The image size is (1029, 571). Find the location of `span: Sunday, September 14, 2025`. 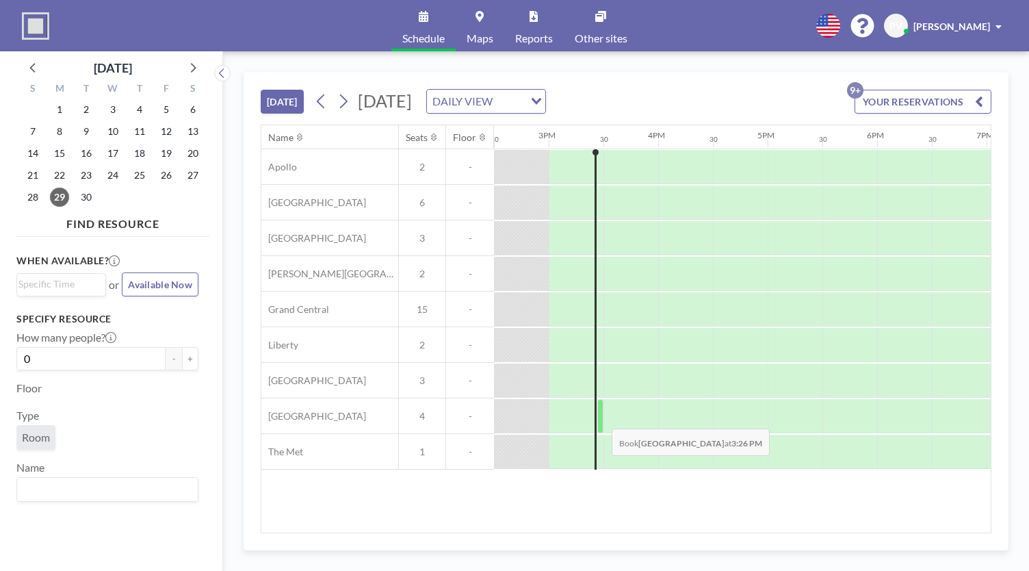

span: Sunday, September 14, 2025 is located at coordinates (33, 153).